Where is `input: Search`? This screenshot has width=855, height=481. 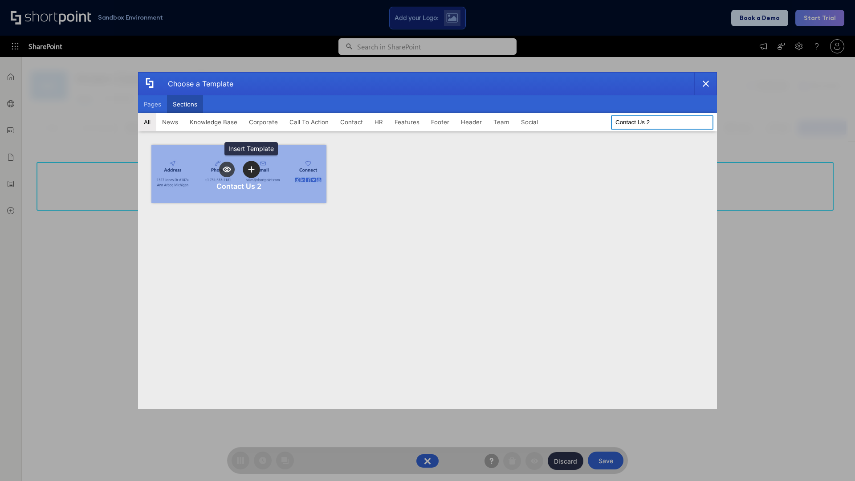 input: Search is located at coordinates (662, 122).